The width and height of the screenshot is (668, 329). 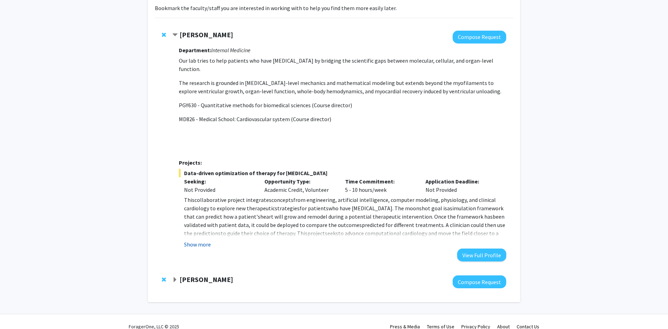 What do you see at coordinates (479, 37) in the screenshot?
I see `button: Compose Request to Kenneth Campbell` at bounding box center [479, 37].